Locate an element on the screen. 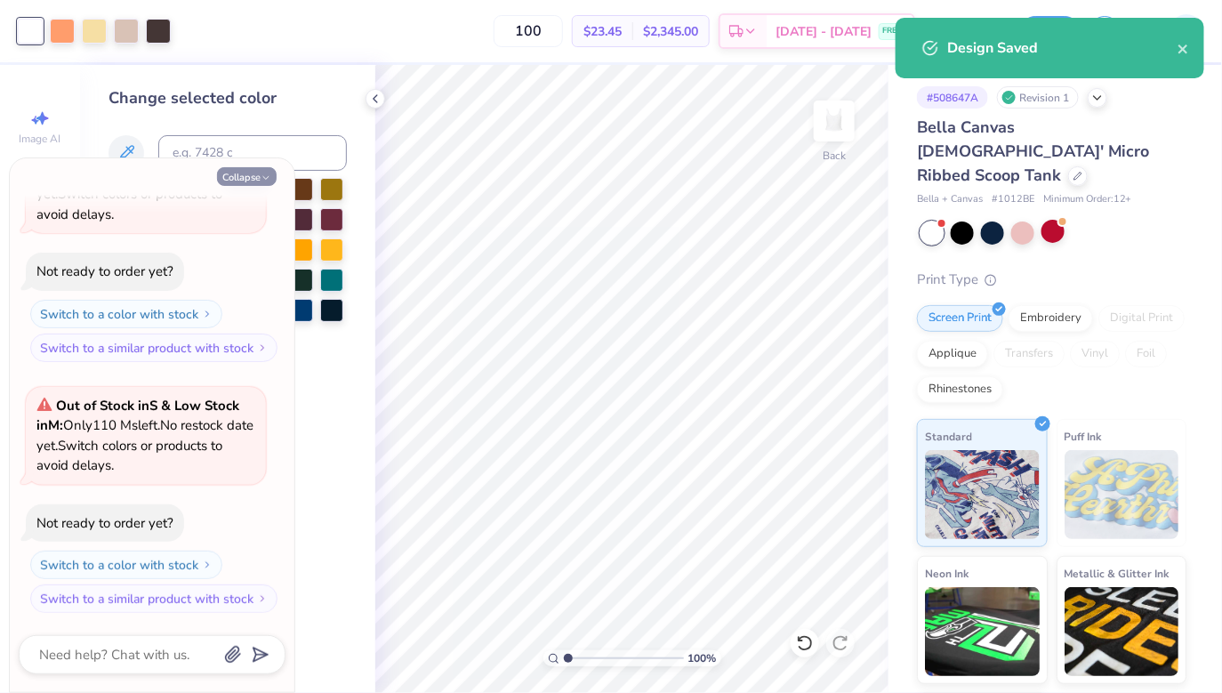  span: Bella + Canvas is located at coordinates (950, 199).